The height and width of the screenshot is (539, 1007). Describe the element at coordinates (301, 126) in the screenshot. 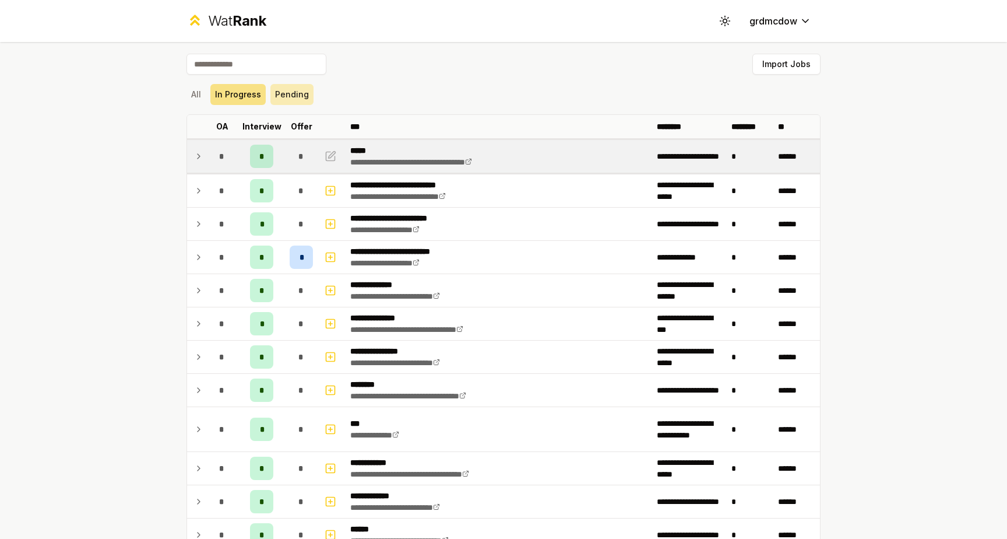

I see `p: Offer` at that location.